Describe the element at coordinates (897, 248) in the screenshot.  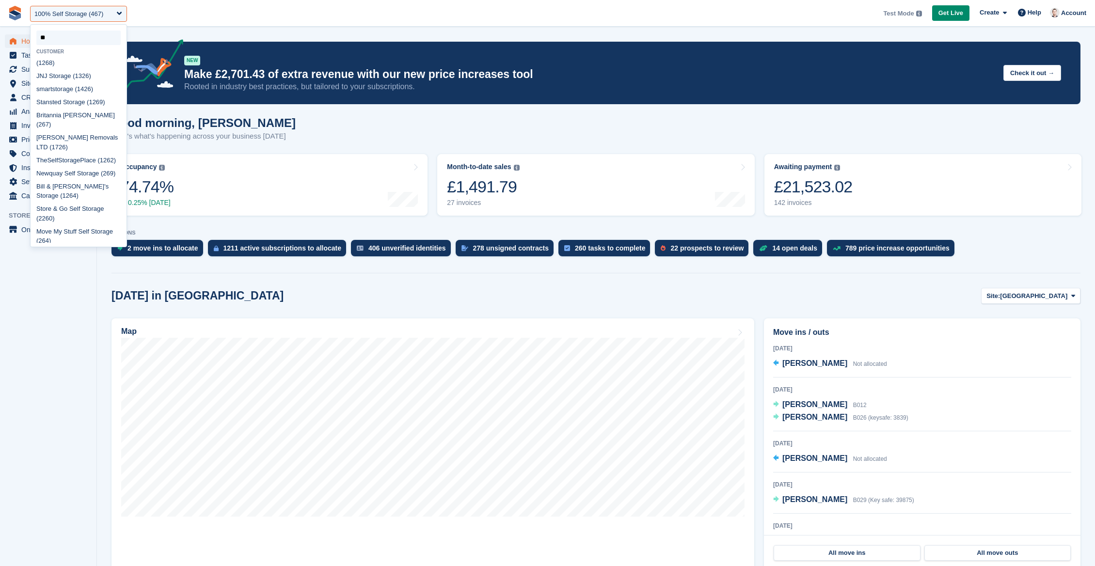
I see `div: 789 price increase opportunities` at that location.